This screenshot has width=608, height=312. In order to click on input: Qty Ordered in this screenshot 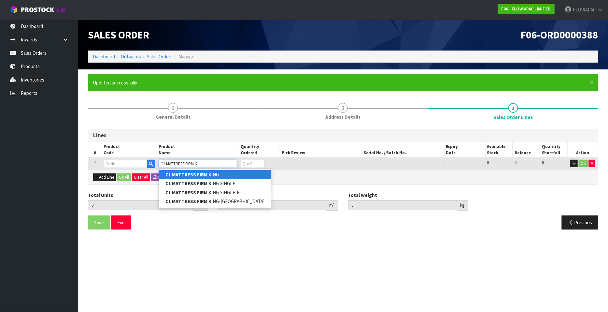, I will do `click(252, 164)`.